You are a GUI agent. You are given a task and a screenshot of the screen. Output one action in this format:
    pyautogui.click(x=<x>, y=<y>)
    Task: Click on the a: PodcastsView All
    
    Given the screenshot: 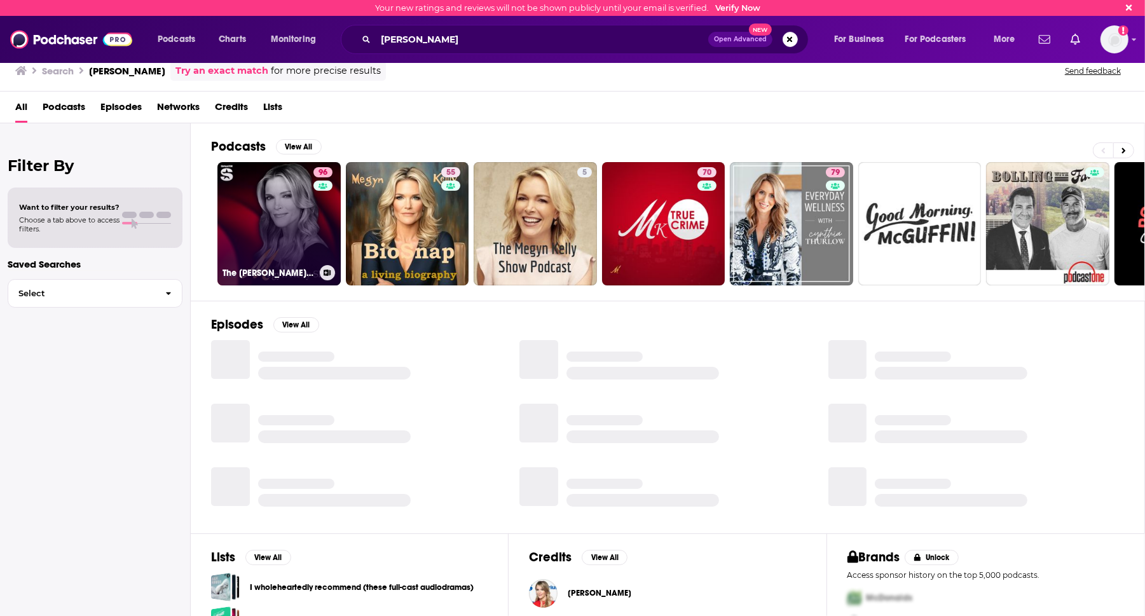 What is the action you would take?
    pyautogui.click(x=266, y=146)
    